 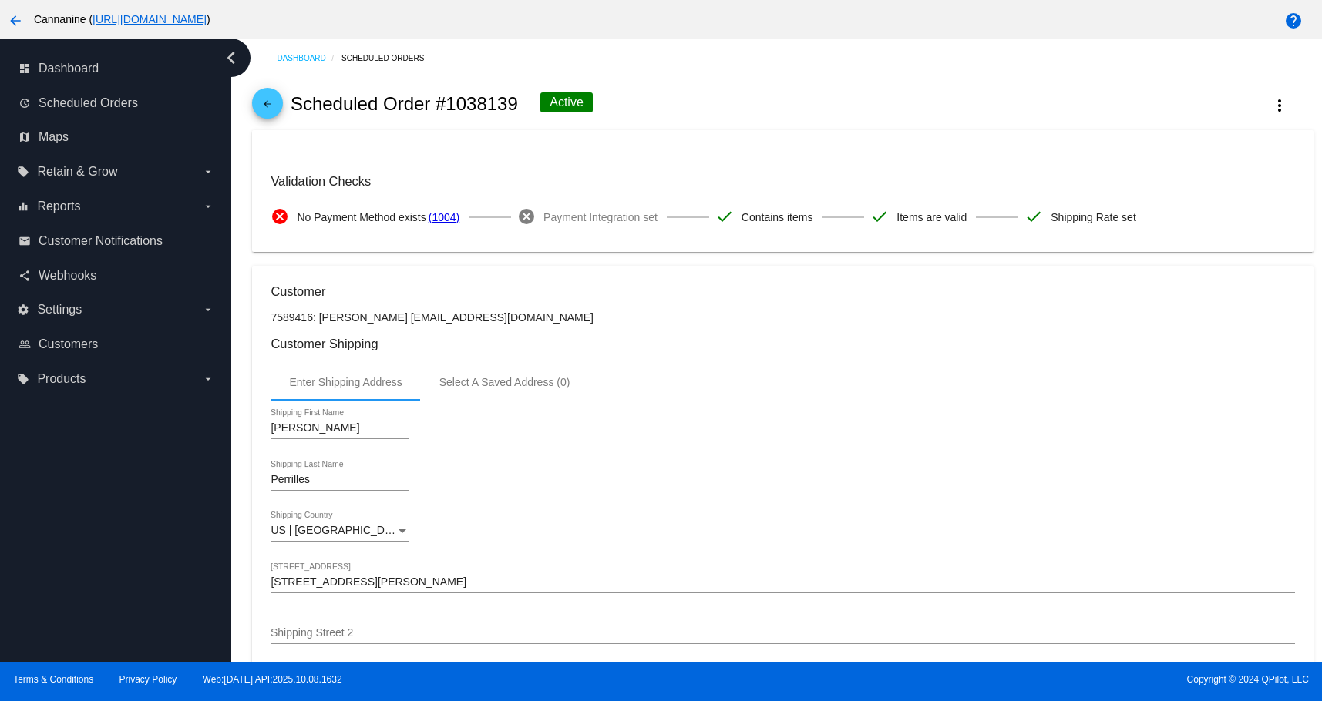 What do you see at coordinates (116, 137) in the screenshot?
I see `a: map Maps` at bounding box center [116, 137].